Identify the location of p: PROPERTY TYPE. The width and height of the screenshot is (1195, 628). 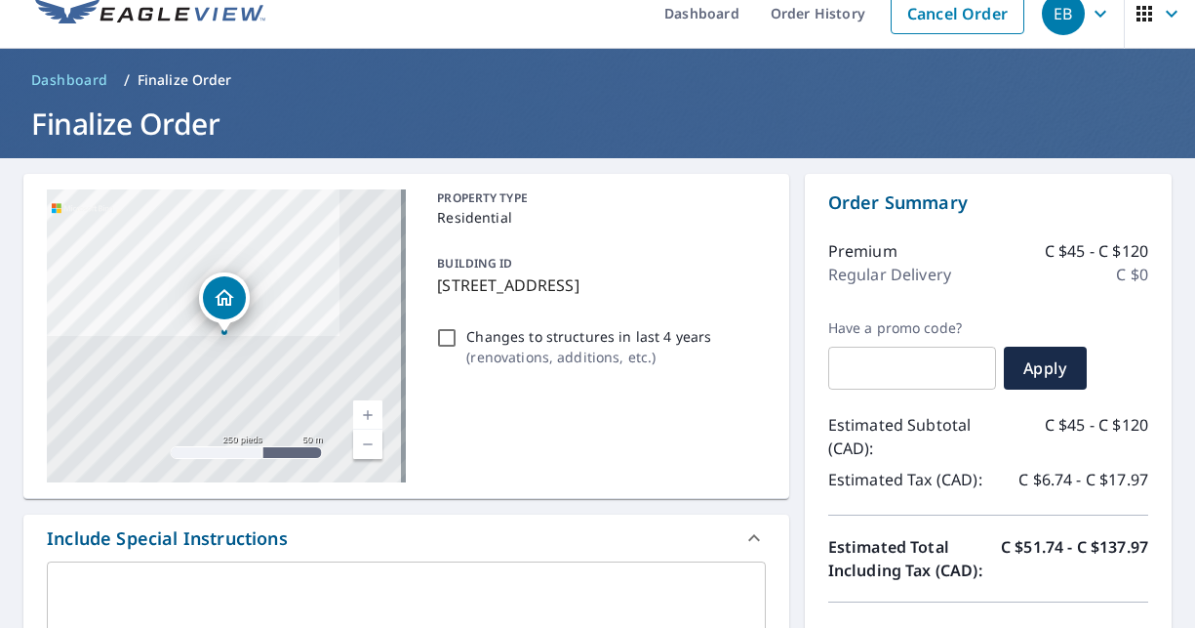
(597, 198).